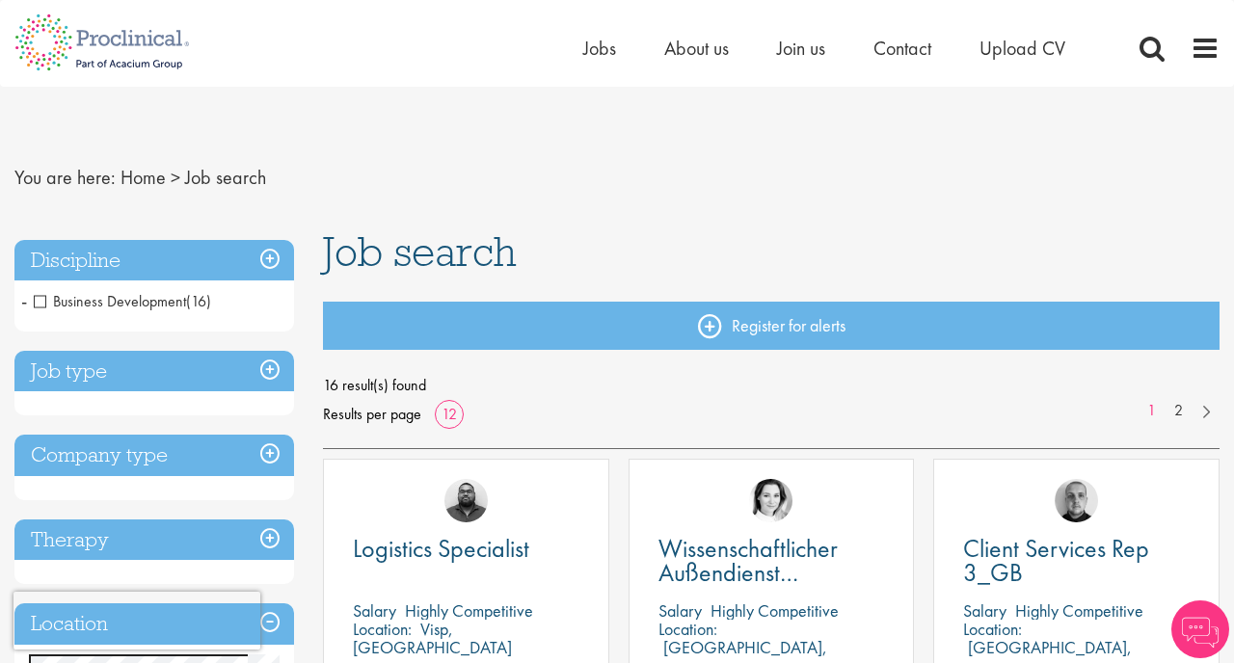 This screenshot has width=1234, height=663. I want to click on a: Register for alerts, so click(771, 326).